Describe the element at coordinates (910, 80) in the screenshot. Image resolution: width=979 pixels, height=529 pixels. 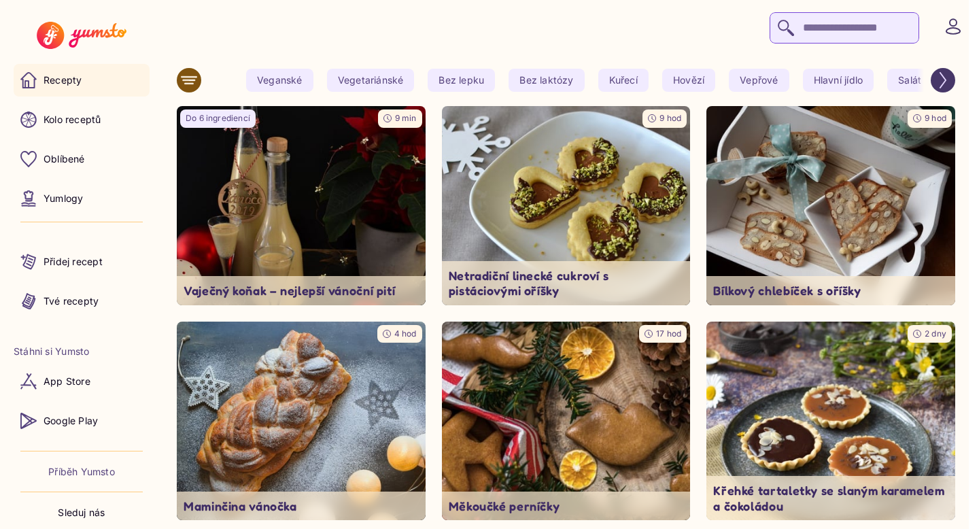
I see `span: Salát` at that location.